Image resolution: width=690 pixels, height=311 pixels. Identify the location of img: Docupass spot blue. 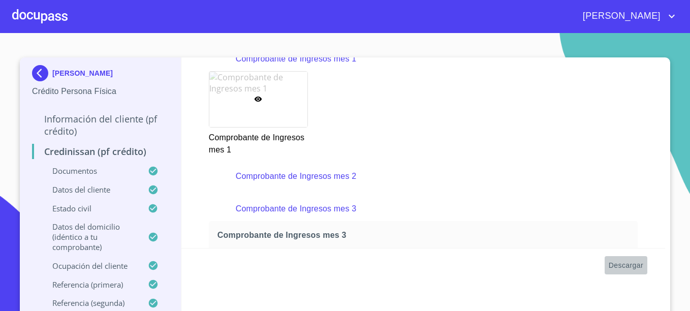
(42, 73).